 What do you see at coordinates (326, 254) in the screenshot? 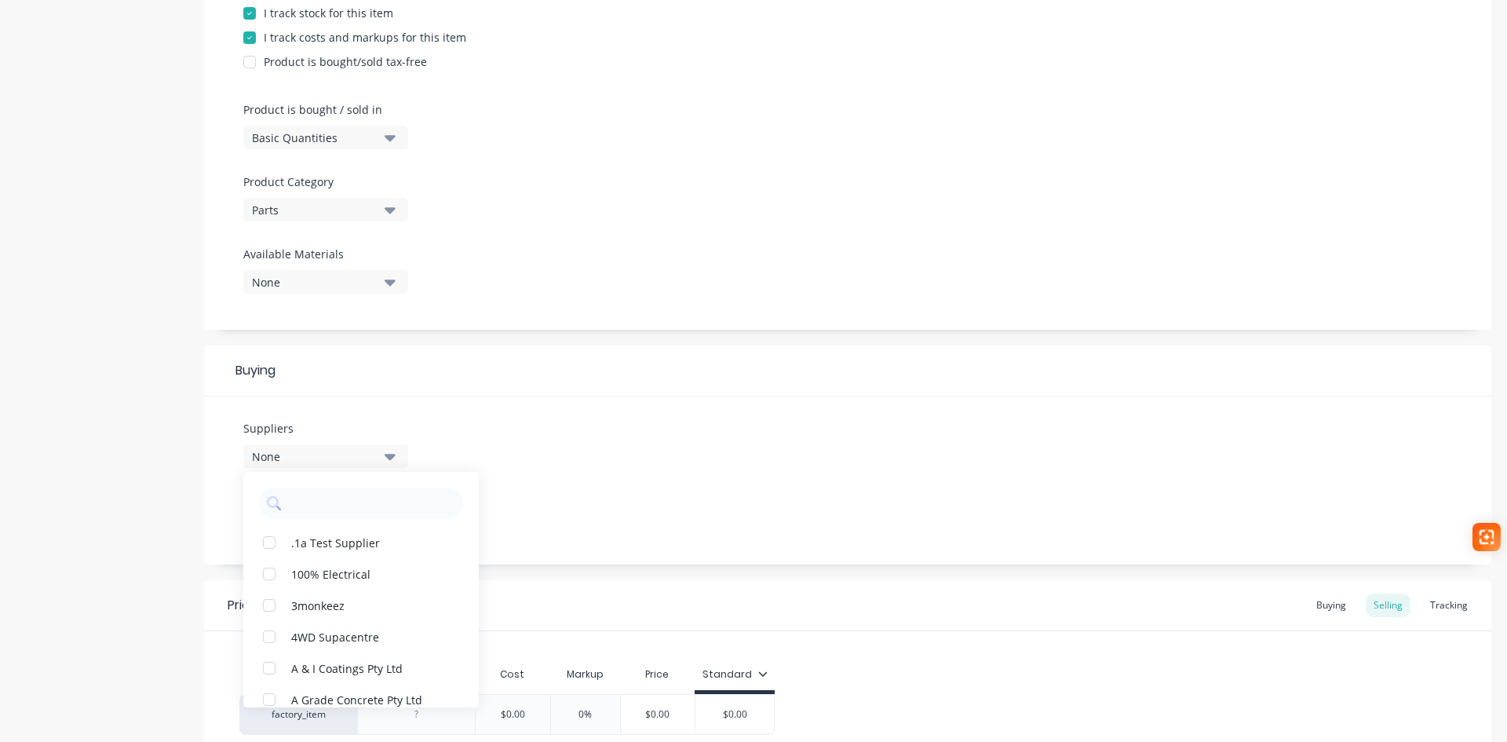
I see `label: Available Materials` at bounding box center [326, 254].